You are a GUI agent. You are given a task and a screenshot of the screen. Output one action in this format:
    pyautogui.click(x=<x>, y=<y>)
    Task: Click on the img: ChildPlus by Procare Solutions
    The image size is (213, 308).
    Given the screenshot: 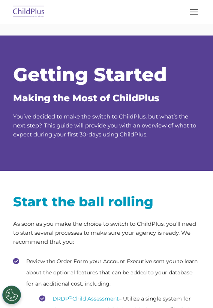 What is the action you would take?
    pyautogui.click(x=29, y=12)
    